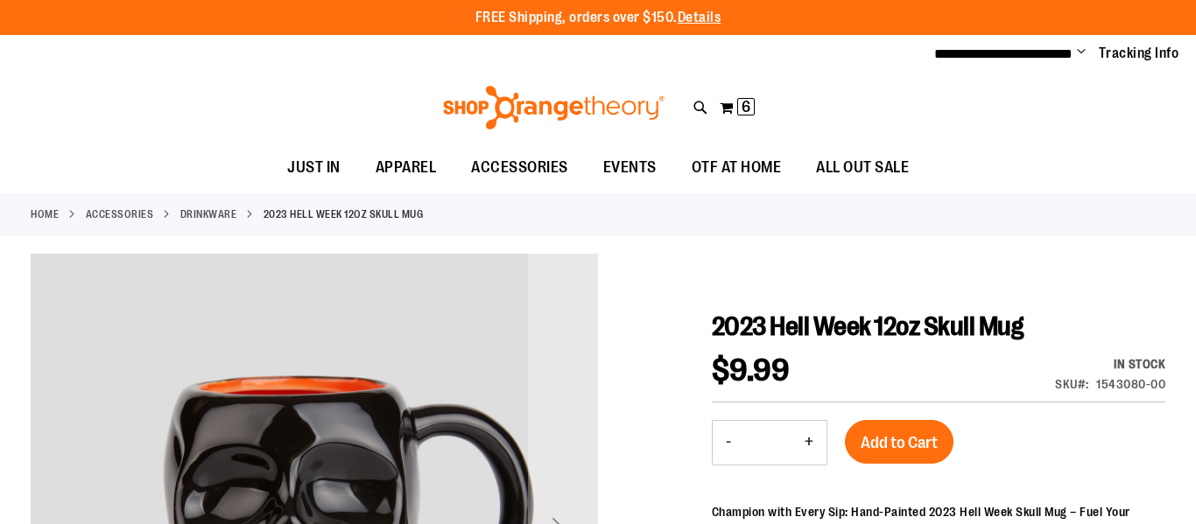 The image size is (1196, 524). I want to click on a: Details, so click(700, 18).